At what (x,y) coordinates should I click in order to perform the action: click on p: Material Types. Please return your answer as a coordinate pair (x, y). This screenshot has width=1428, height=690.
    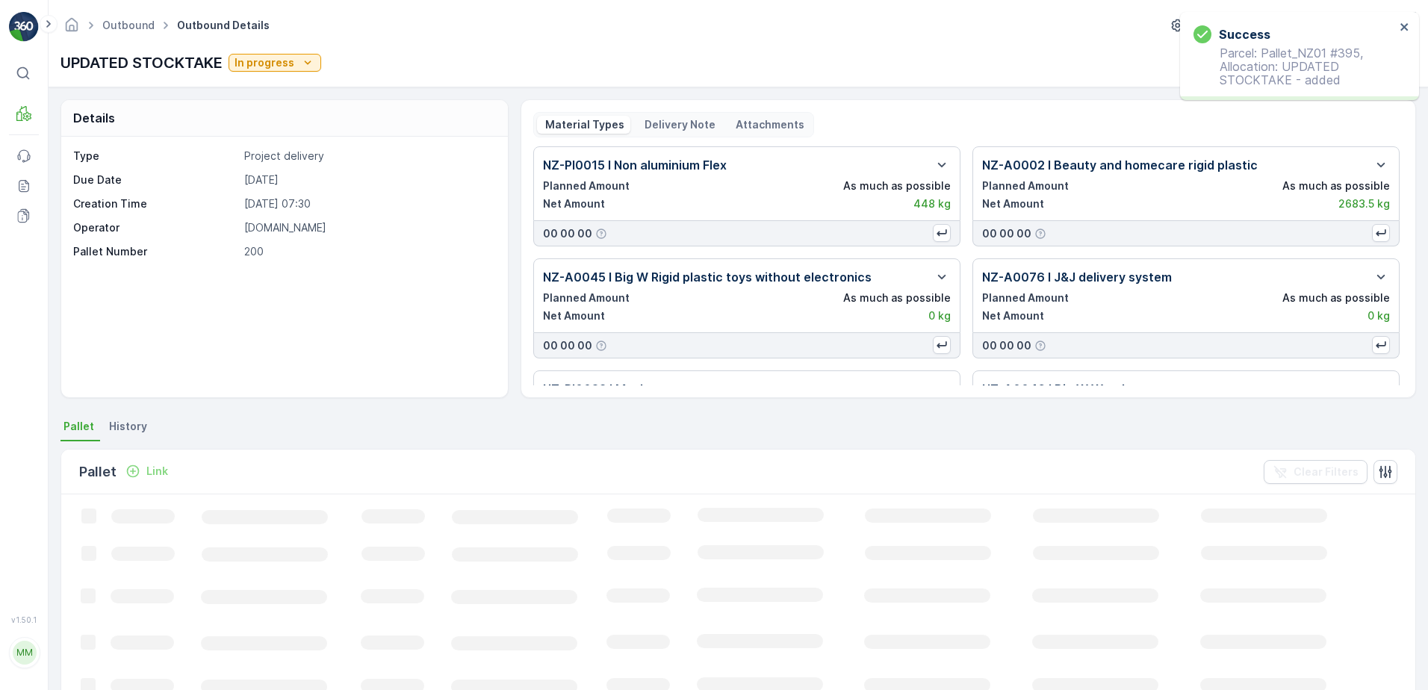
    Looking at the image, I should click on (583, 125).